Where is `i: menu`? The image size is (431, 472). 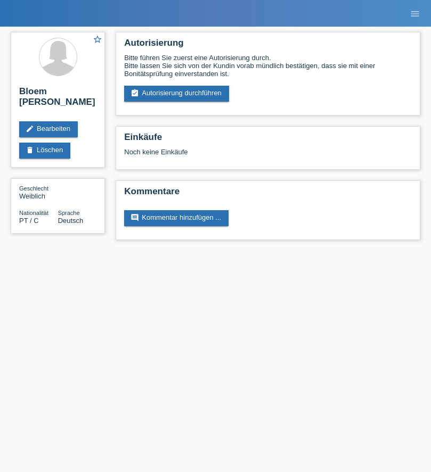 i: menu is located at coordinates (415, 14).